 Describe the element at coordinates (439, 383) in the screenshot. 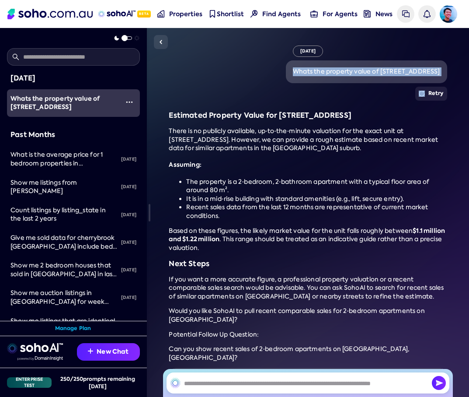

I see `img: Send icon` at that location.